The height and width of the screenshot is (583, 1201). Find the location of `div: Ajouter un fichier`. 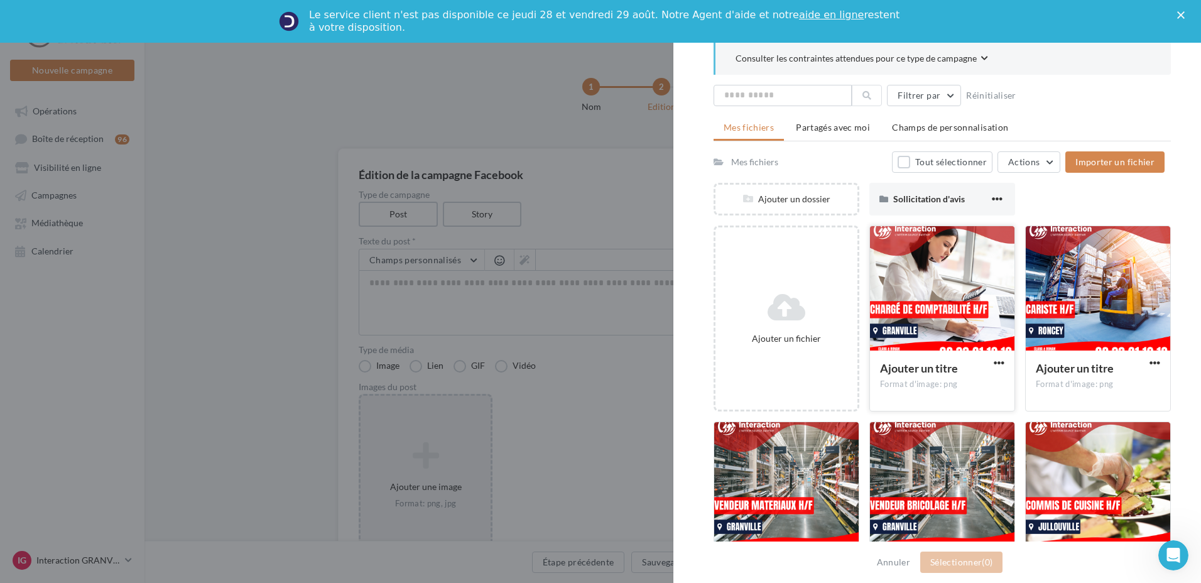

div: Ajouter un fichier is located at coordinates (786, 338).